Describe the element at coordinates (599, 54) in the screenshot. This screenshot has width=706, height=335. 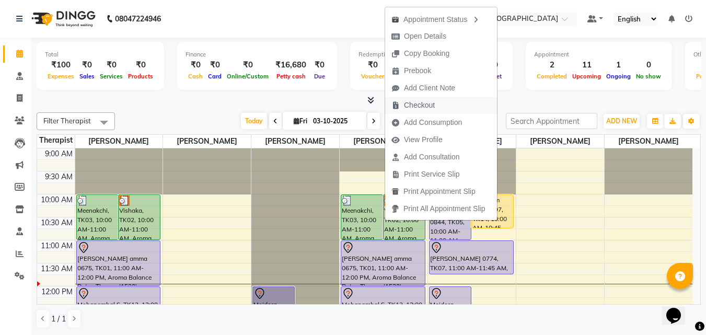
I see `div: Appointment` at that location.